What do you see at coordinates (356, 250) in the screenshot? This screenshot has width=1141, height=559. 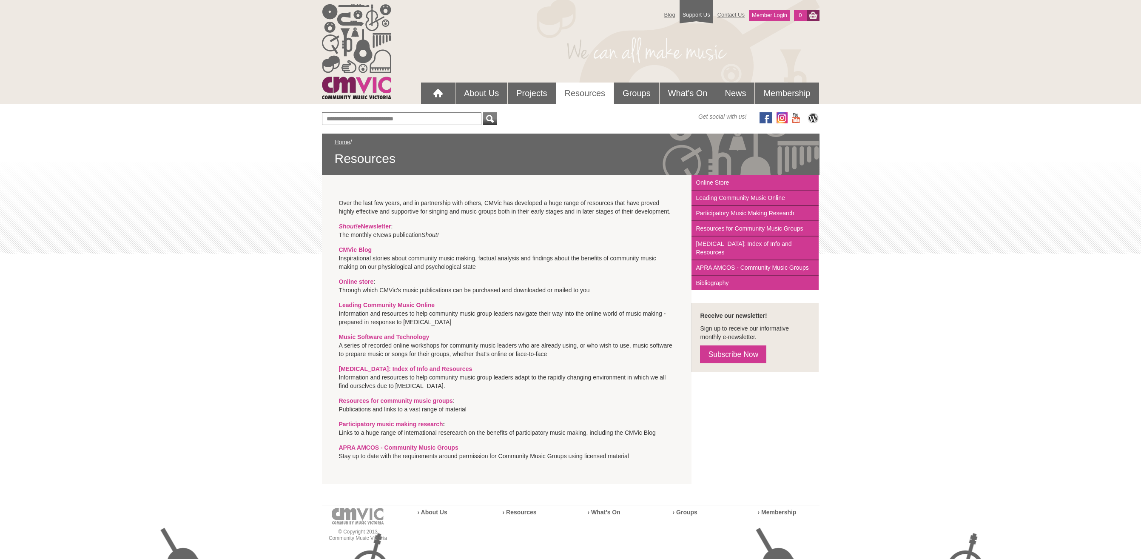 I see `a: CMVic Blog` at bounding box center [356, 250].